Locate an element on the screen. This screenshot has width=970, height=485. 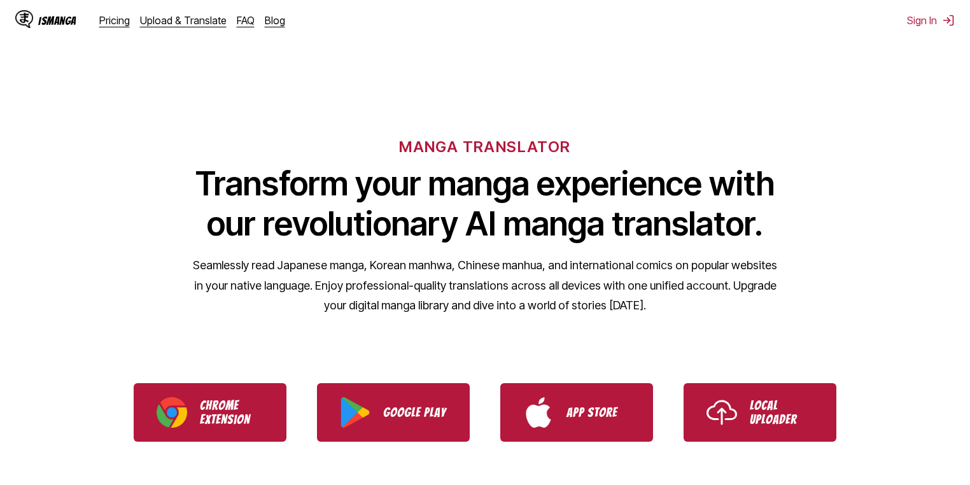
a: FAQ is located at coordinates (246, 20).